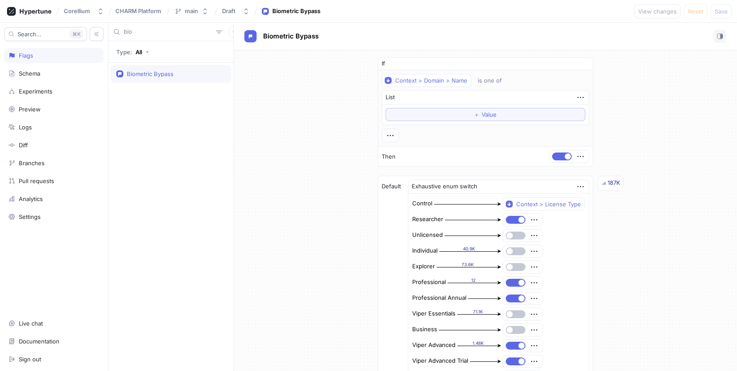  I want to click on div: 1.48K, so click(478, 343).